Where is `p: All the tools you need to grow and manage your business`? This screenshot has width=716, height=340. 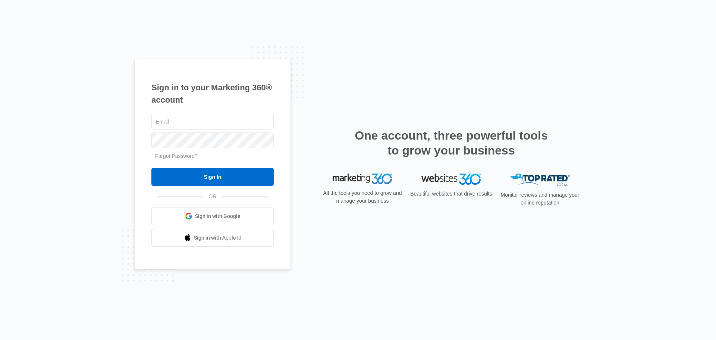 p: All the tools you need to grow and manage your business is located at coordinates (363, 197).